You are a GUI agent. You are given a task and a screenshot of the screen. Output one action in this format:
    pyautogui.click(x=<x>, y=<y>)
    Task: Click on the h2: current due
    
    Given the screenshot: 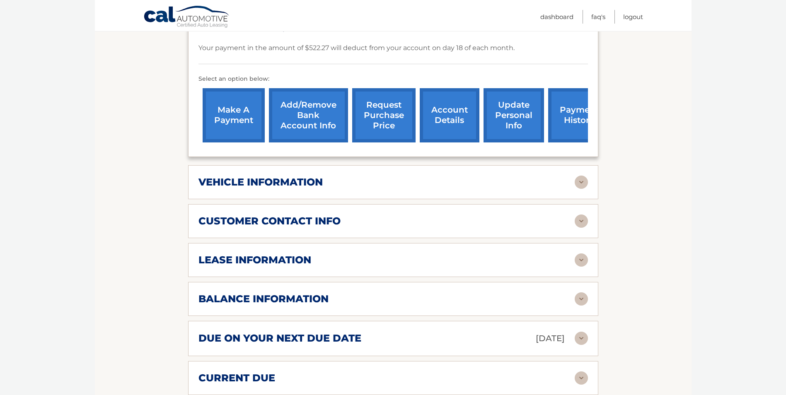 What is the action you would take?
    pyautogui.click(x=237, y=378)
    